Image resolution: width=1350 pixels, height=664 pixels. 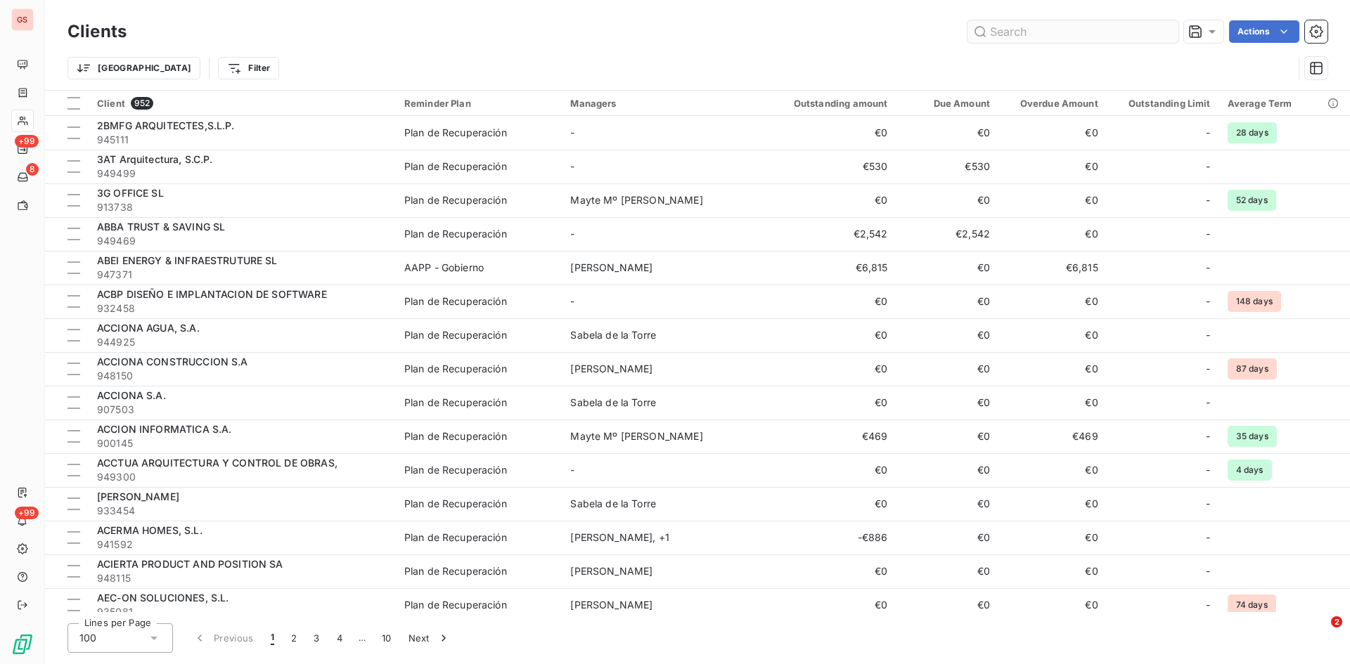 What do you see at coordinates (97, 32) in the screenshot?
I see `h3: Clients` at bounding box center [97, 32].